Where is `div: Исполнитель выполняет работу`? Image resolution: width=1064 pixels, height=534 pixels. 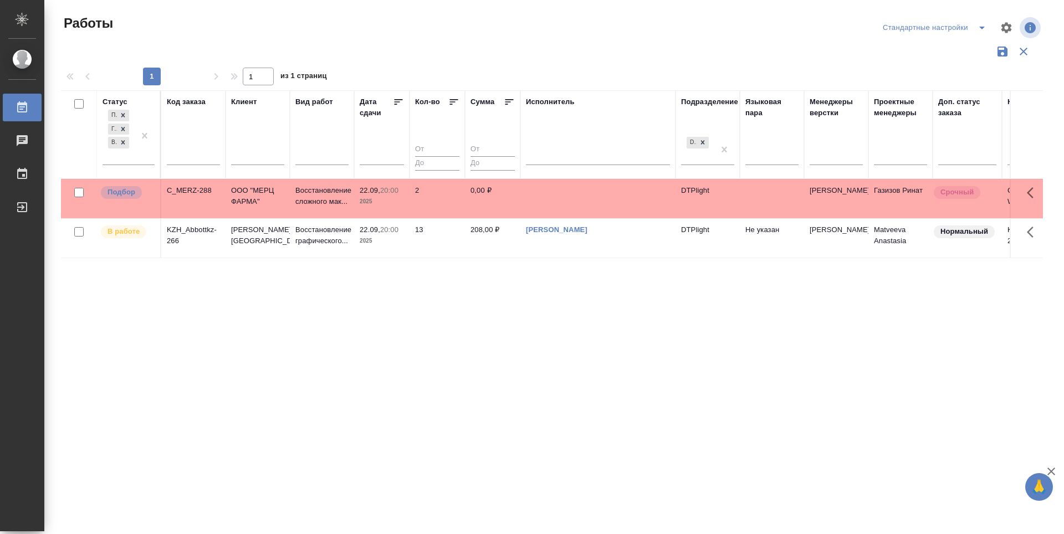
div: Исполнитель выполняет работу is located at coordinates (127, 232).